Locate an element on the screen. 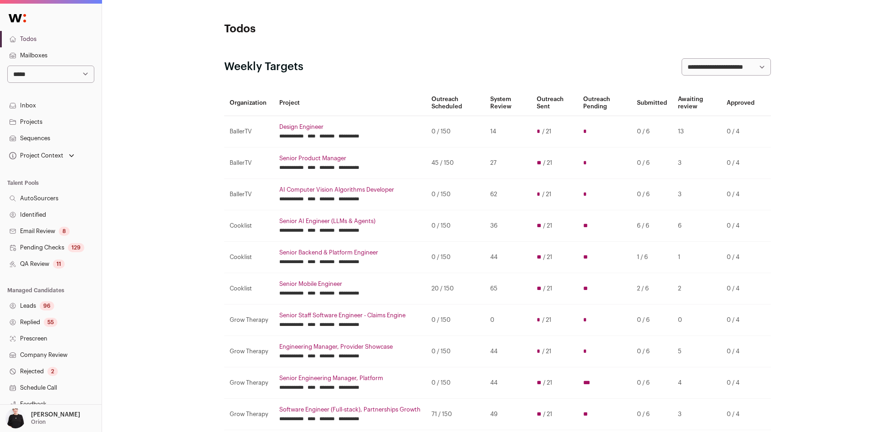 This screenshot has height=432, width=893. div: 11 is located at coordinates (59, 264).